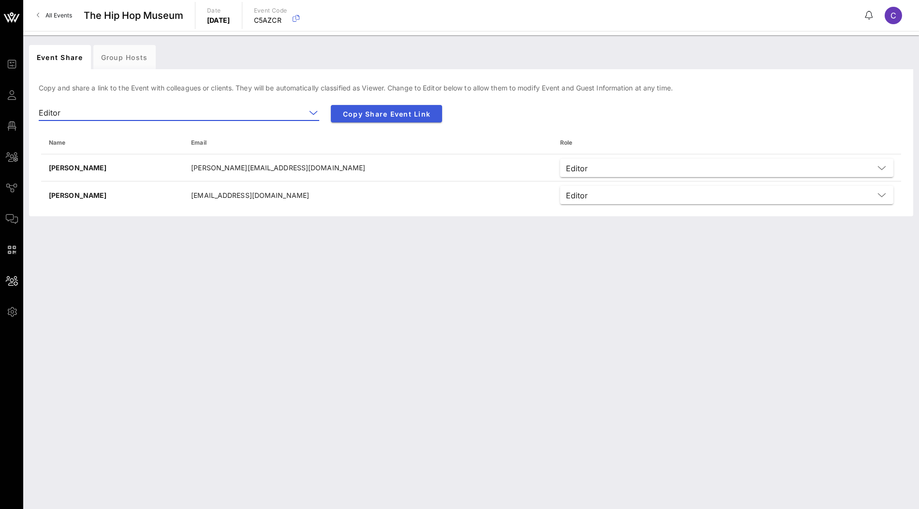 Image resolution: width=919 pixels, height=509 pixels. I want to click on div: Event Share, so click(60, 57).